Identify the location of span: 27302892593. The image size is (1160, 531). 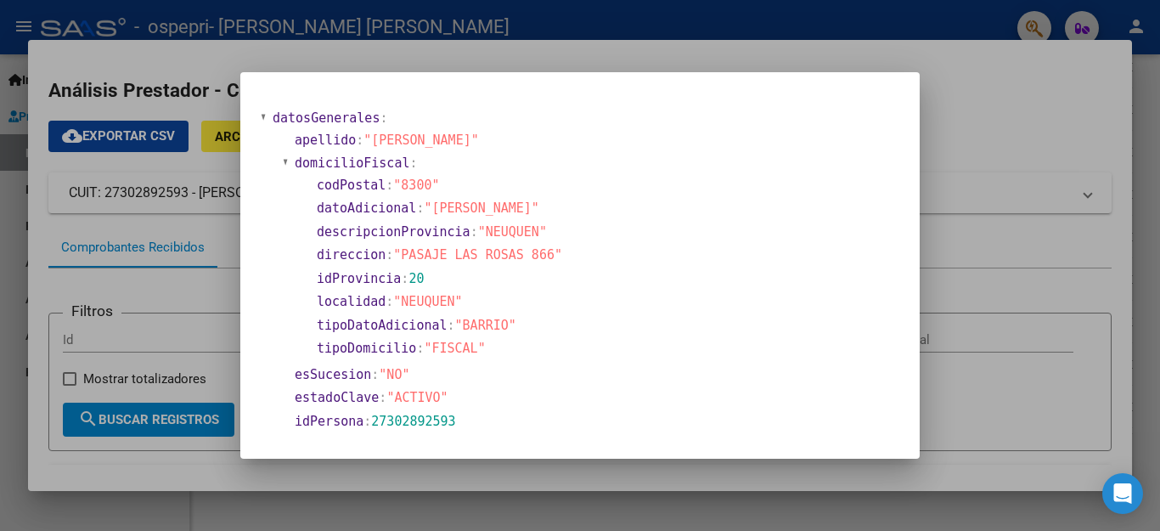
(413, 421).